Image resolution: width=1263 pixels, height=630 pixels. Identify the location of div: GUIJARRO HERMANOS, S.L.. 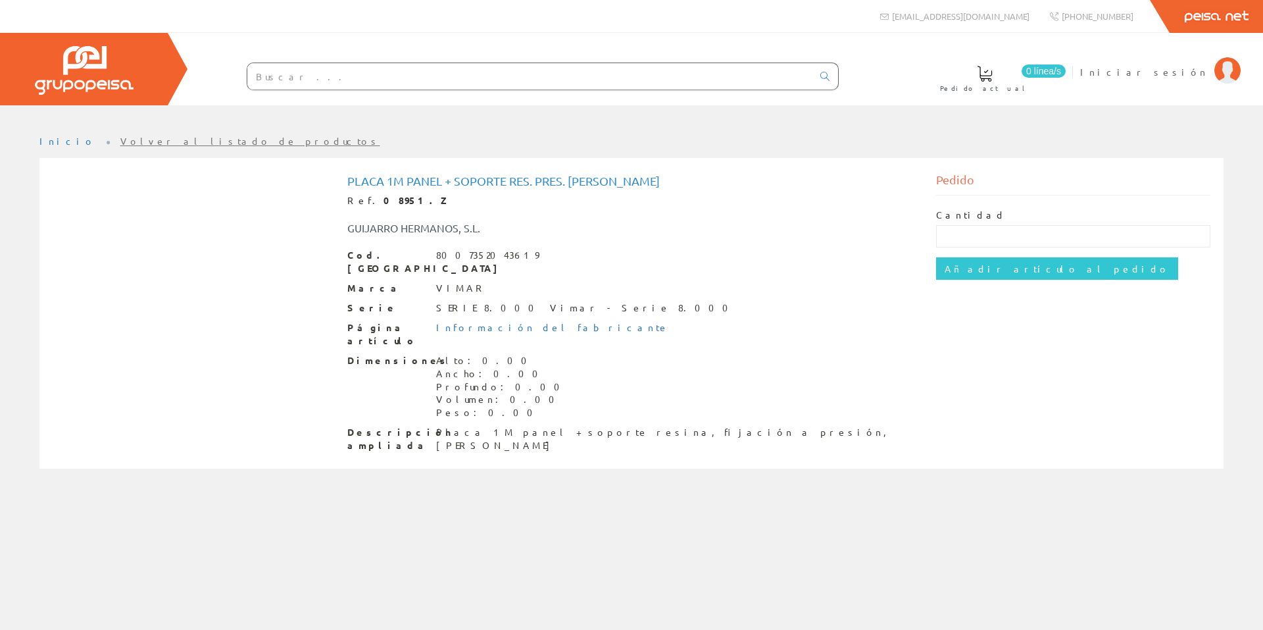
(509, 228).